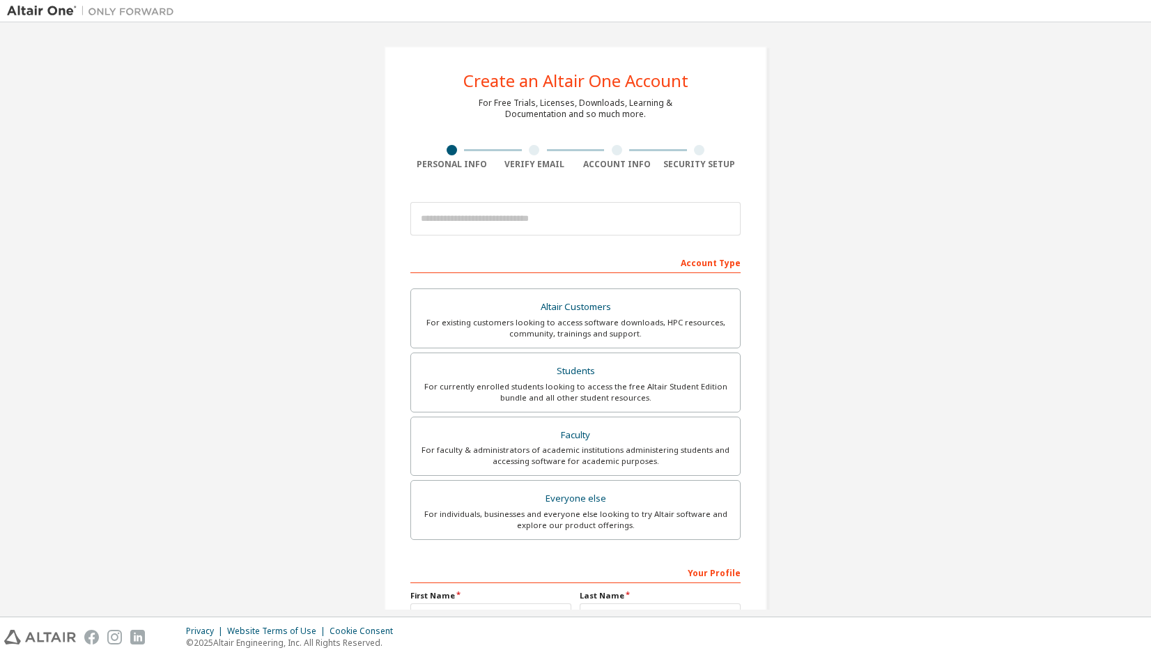 The width and height of the screenshot is (1151, 657). I want to click on label: First Name, so click(490, 596).